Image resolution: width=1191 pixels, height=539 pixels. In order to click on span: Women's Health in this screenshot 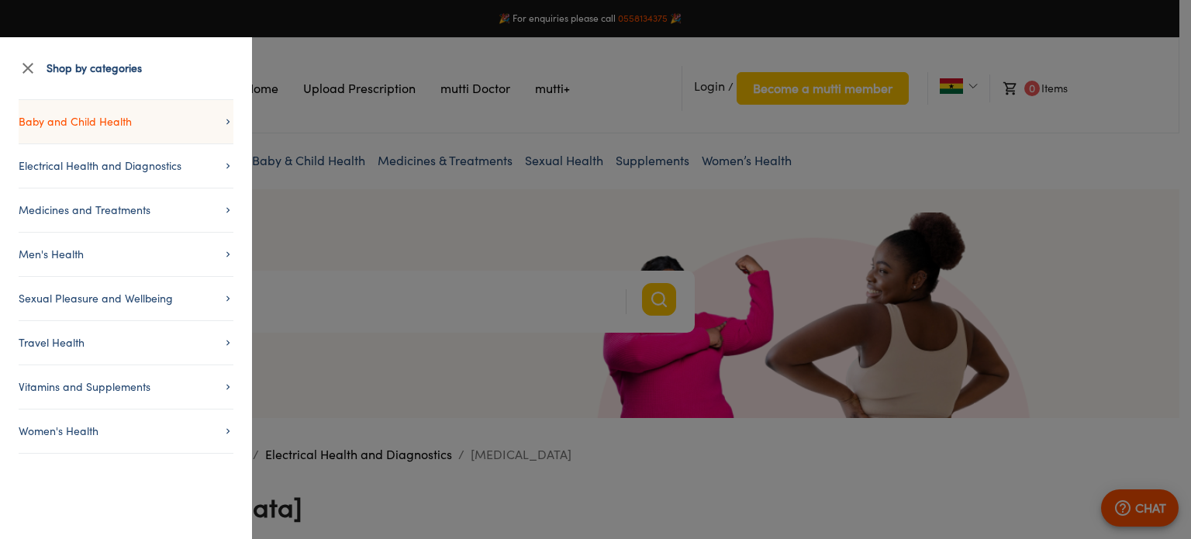, I will do `click(126, 431)`.